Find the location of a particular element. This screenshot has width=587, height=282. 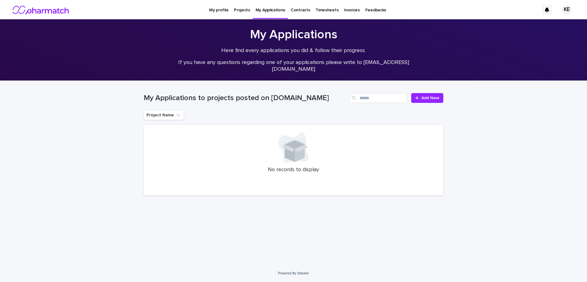

span: Add New is located at coordinates (430, 98).